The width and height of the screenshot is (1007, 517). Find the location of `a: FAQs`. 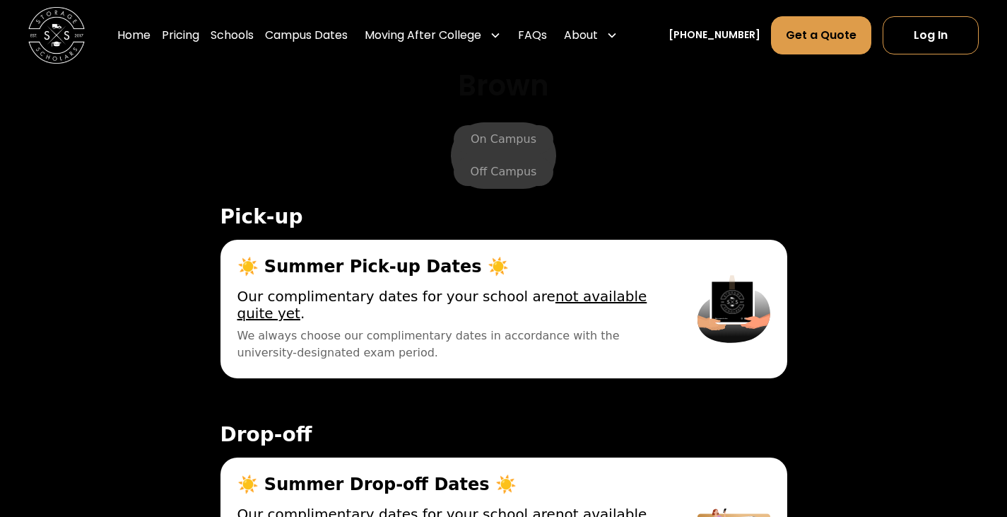

a: FAQs is located at coordinates (532, 35).